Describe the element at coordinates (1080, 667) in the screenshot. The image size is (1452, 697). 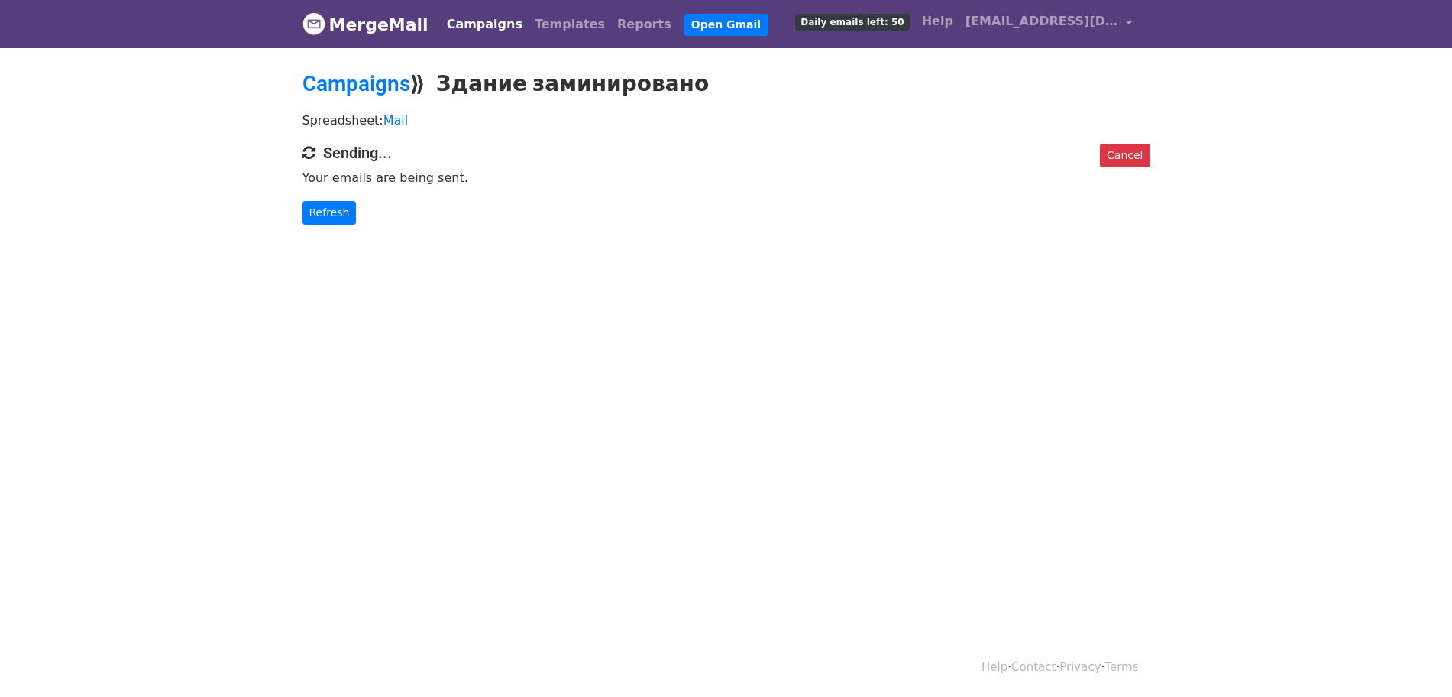
I see `a: Privacy` at that location.